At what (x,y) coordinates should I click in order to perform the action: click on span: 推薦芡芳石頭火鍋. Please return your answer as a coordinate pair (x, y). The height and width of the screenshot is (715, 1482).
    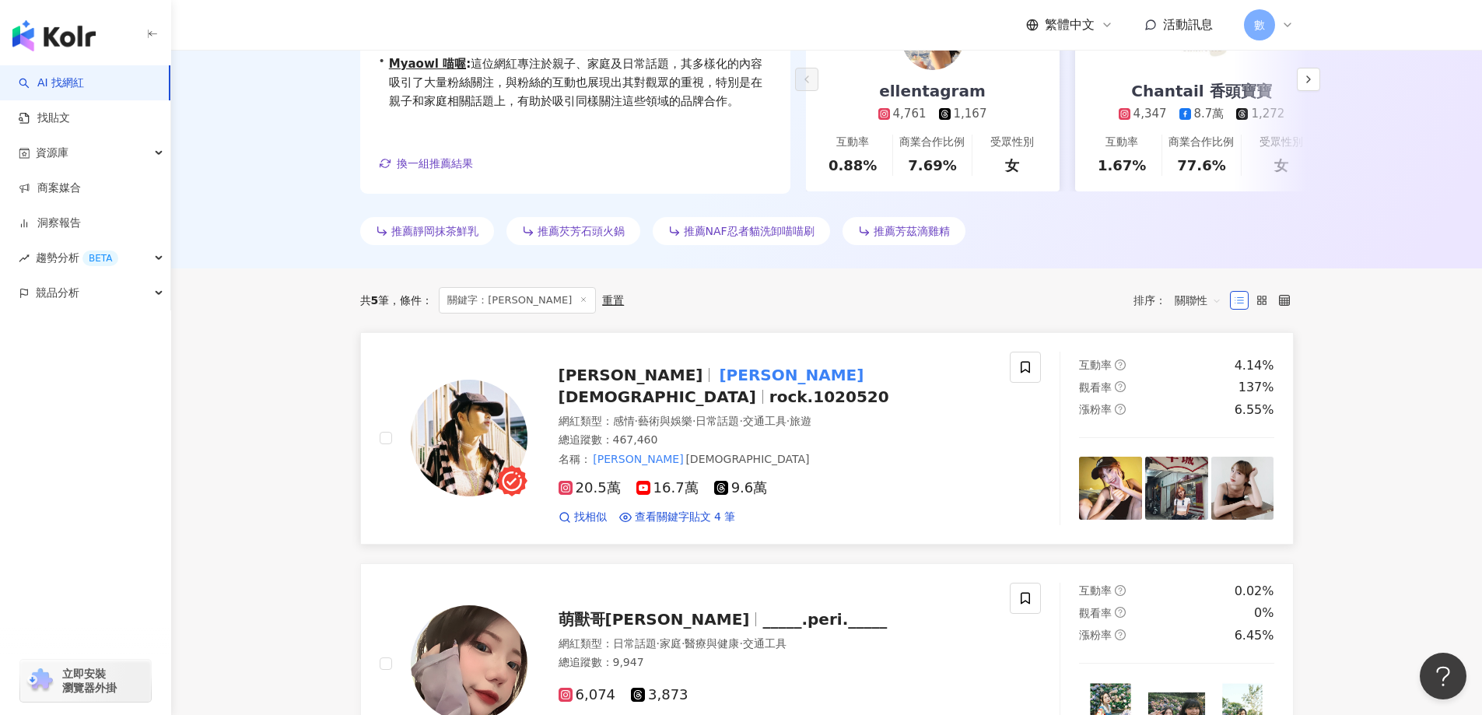
    Looking at the image, I should click on (581, 231).